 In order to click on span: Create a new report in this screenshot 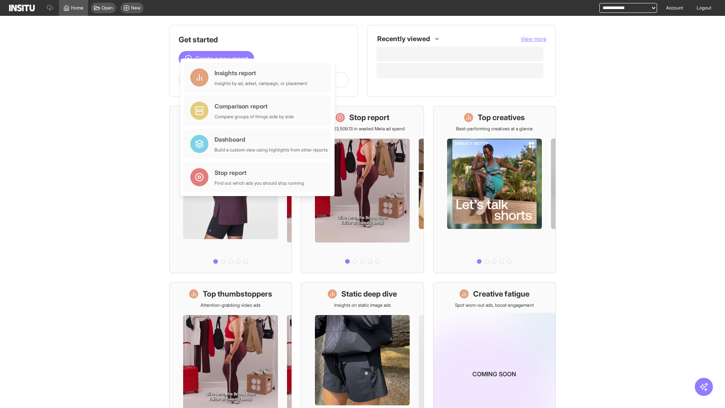, I will do `click(222, 59)`.